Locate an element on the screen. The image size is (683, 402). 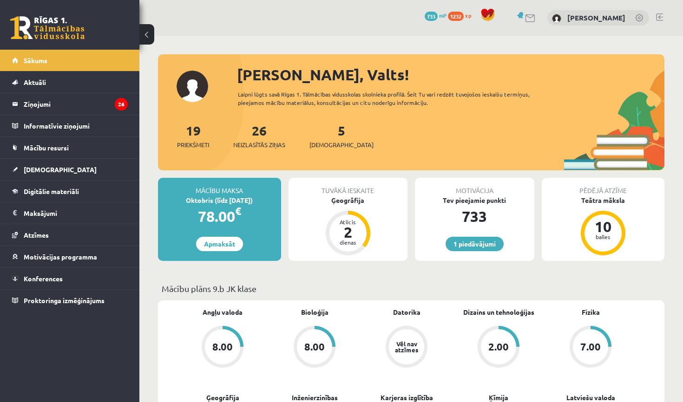
a: Rīgas 1. Tālmācības vidusskola is located at coordinates (47, 28).